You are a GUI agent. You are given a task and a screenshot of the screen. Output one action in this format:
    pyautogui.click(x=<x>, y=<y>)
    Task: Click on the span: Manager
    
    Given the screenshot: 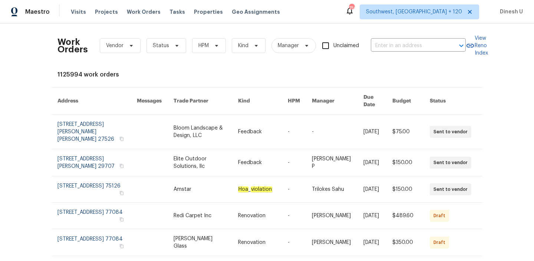 What is the action you would take?
    pyautogui.click(x=288, y=46)
    